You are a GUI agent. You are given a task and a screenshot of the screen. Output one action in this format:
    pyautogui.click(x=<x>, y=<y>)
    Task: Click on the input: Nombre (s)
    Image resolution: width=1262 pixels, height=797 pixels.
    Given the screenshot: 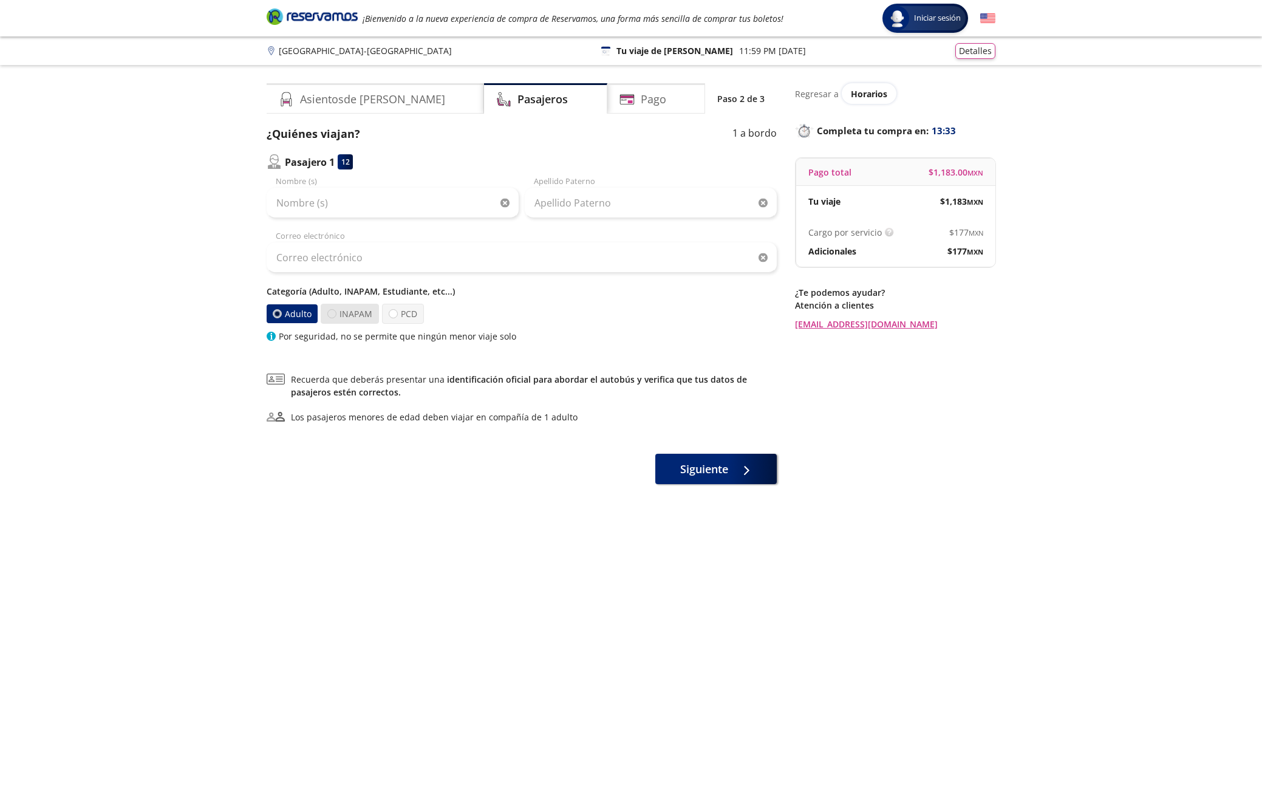 What is the action you would take?
    pyautogui.click(x=392, y=203)
    